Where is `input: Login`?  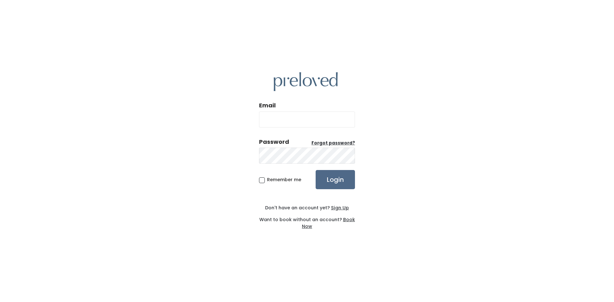
input: Login is located at coordinates (335, 180).